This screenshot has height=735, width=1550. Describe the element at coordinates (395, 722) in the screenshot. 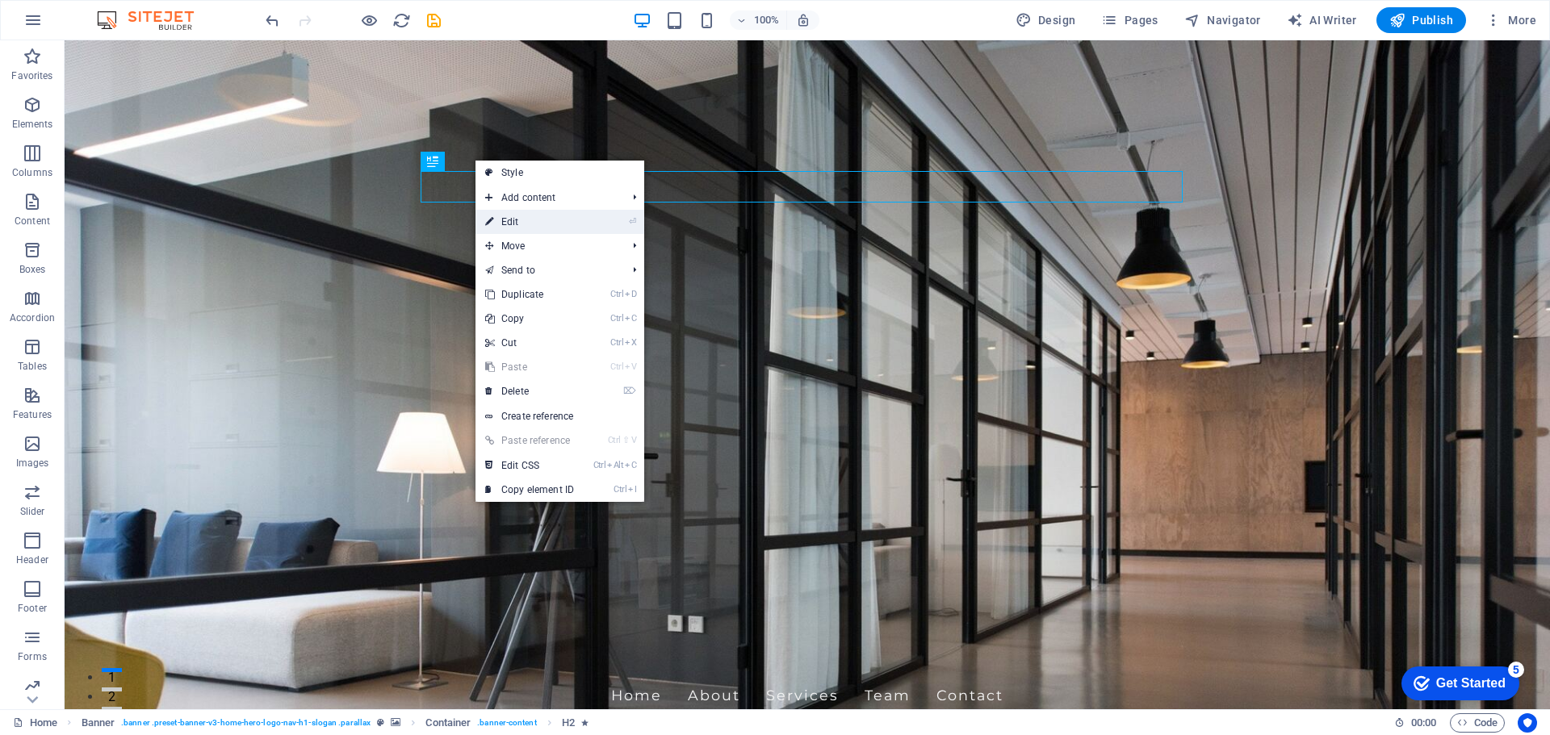

I see `i: This element contains a background` at that location.